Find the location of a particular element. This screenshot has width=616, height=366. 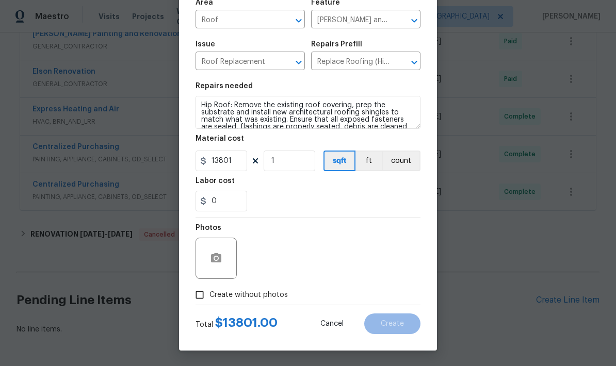

button: count is located at coordinates (401, 161).